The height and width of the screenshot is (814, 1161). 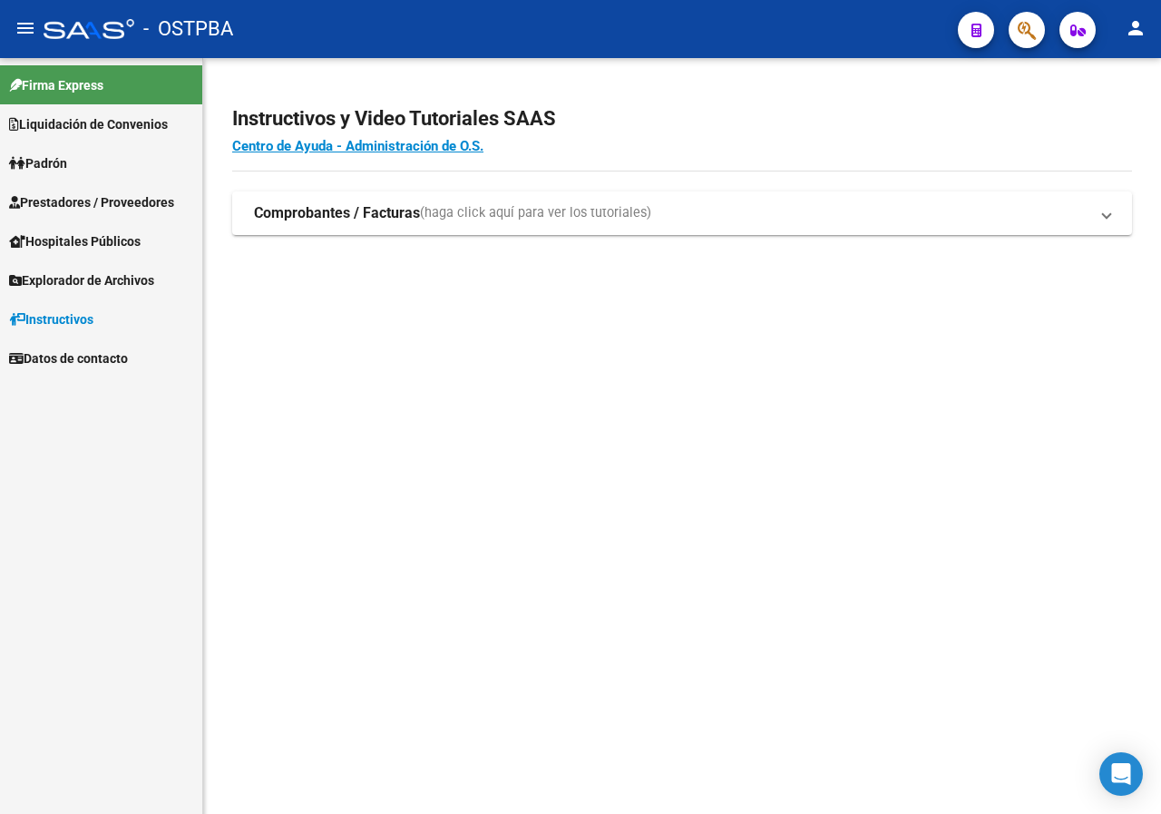 I want to click on mat-icon: person, so click(x=1136, y=28).